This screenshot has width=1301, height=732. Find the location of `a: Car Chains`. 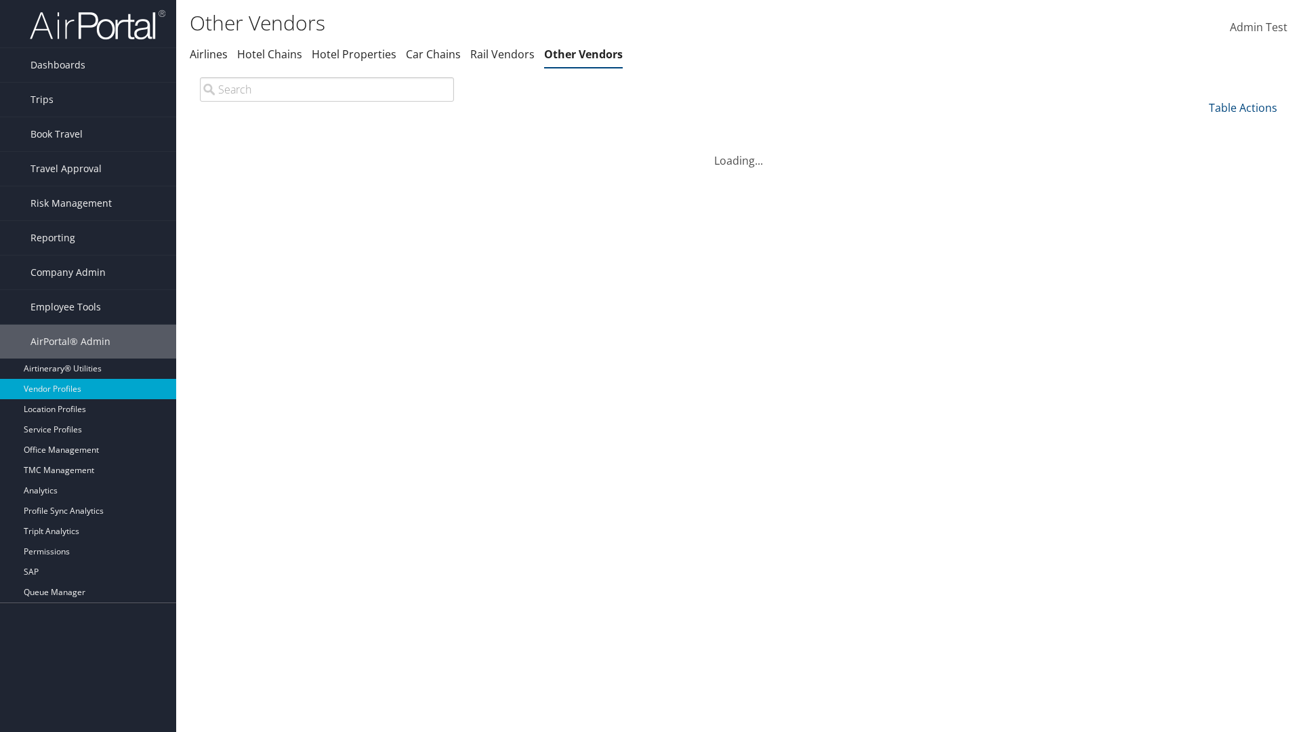

a: Car Chains is located at coordinates (433, 54).